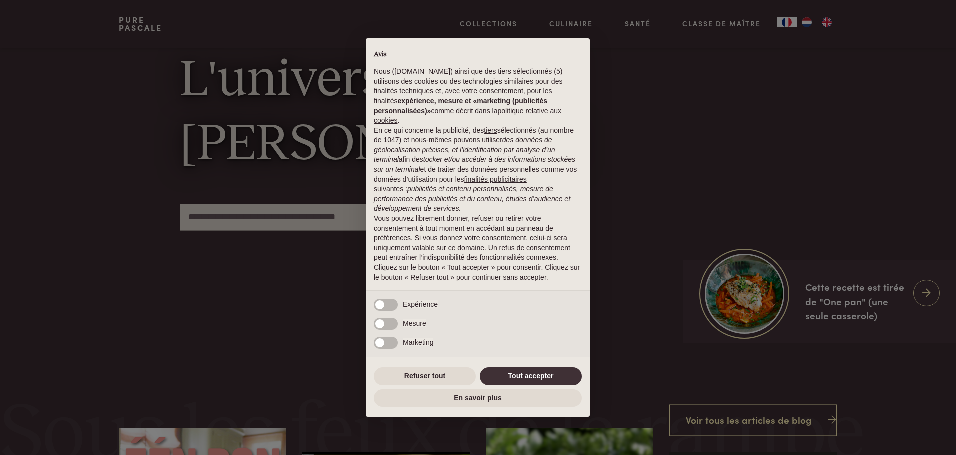 The width and height of the screenshot is (956, 455). Describe the element at coordinates (464, 149) in the screenshot. I see `em: des données de géolocalisation précises, et l’identification par analyse d’un terminal` at that location.